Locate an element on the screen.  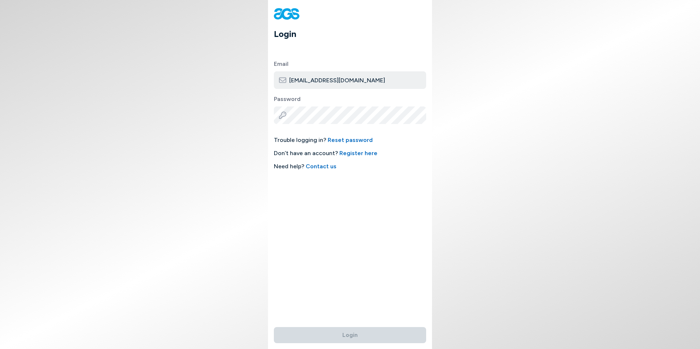
label: Password is located at coordinates (350, 99).